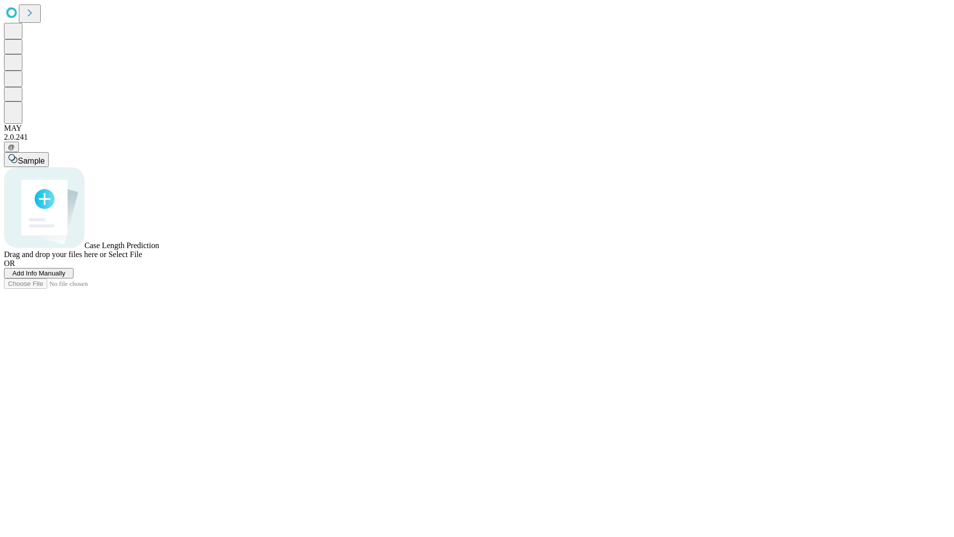  I want to click on button: Sample, so click(26, 160).